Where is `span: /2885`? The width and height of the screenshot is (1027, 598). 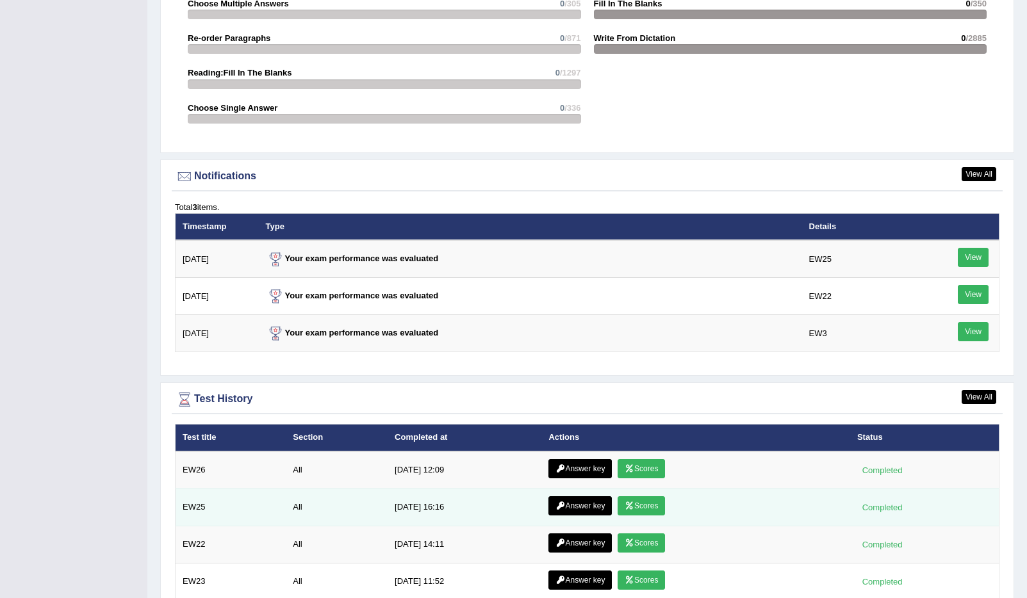 span: /2885 is located at coordinates (976, 38).